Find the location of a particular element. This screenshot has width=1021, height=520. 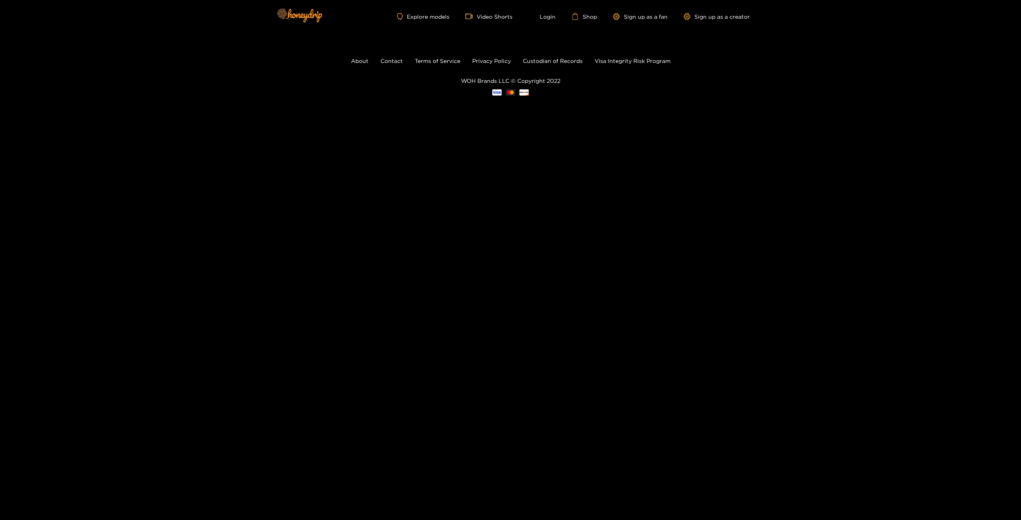

a: Terms of Service is located at coordinates (437, 61).